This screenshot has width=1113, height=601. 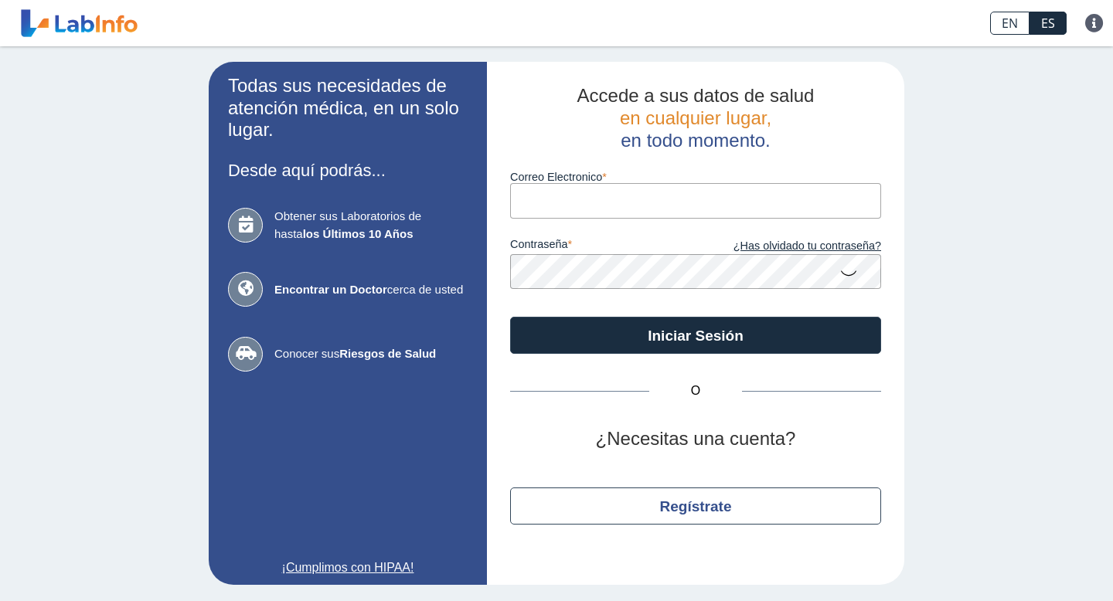 I want to click on b: los Últimos 10 Años, so click(x=358, y=233).